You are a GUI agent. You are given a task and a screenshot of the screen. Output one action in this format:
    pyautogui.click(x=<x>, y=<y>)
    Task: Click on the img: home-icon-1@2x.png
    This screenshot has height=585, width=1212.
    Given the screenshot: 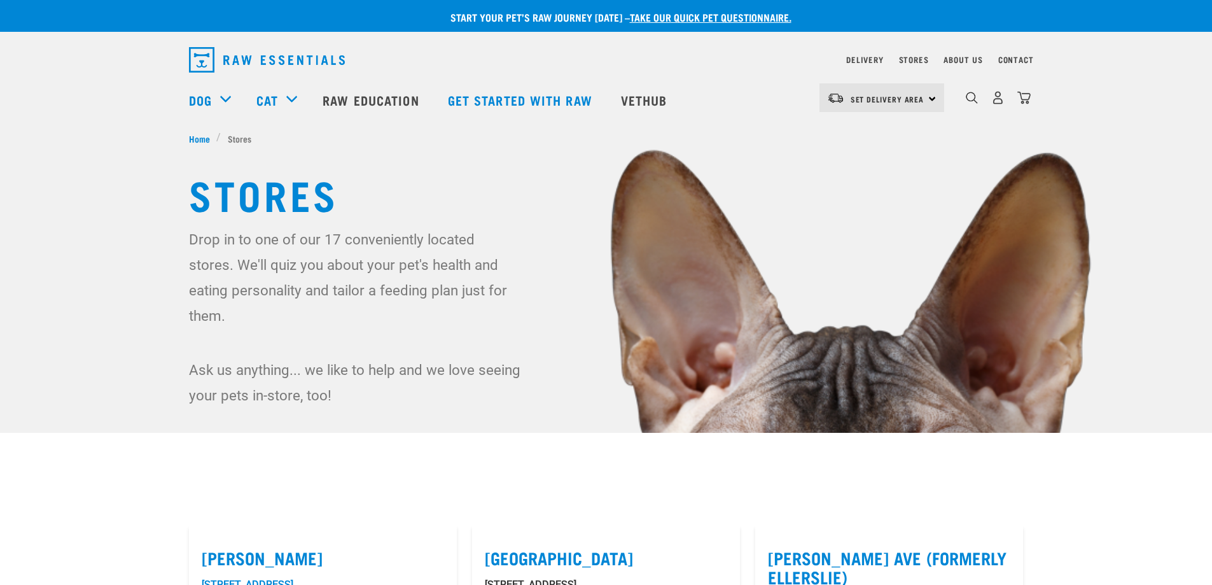 What is the action you would take?
    pyautogui.click(x=972, y=97)
    